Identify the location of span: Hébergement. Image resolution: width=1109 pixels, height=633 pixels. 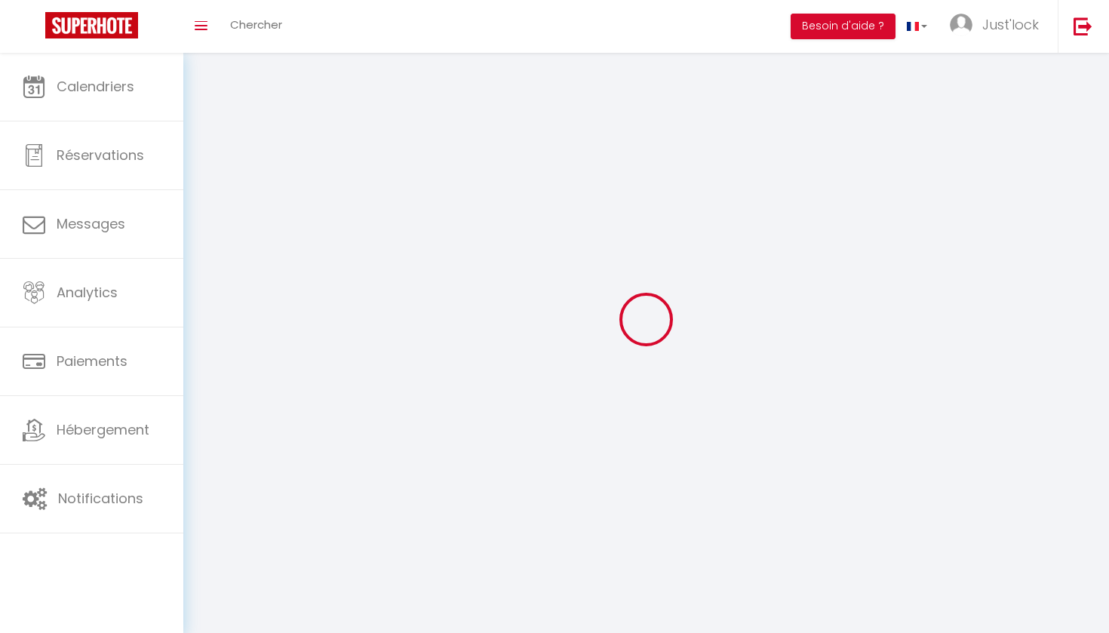
(103, 429).